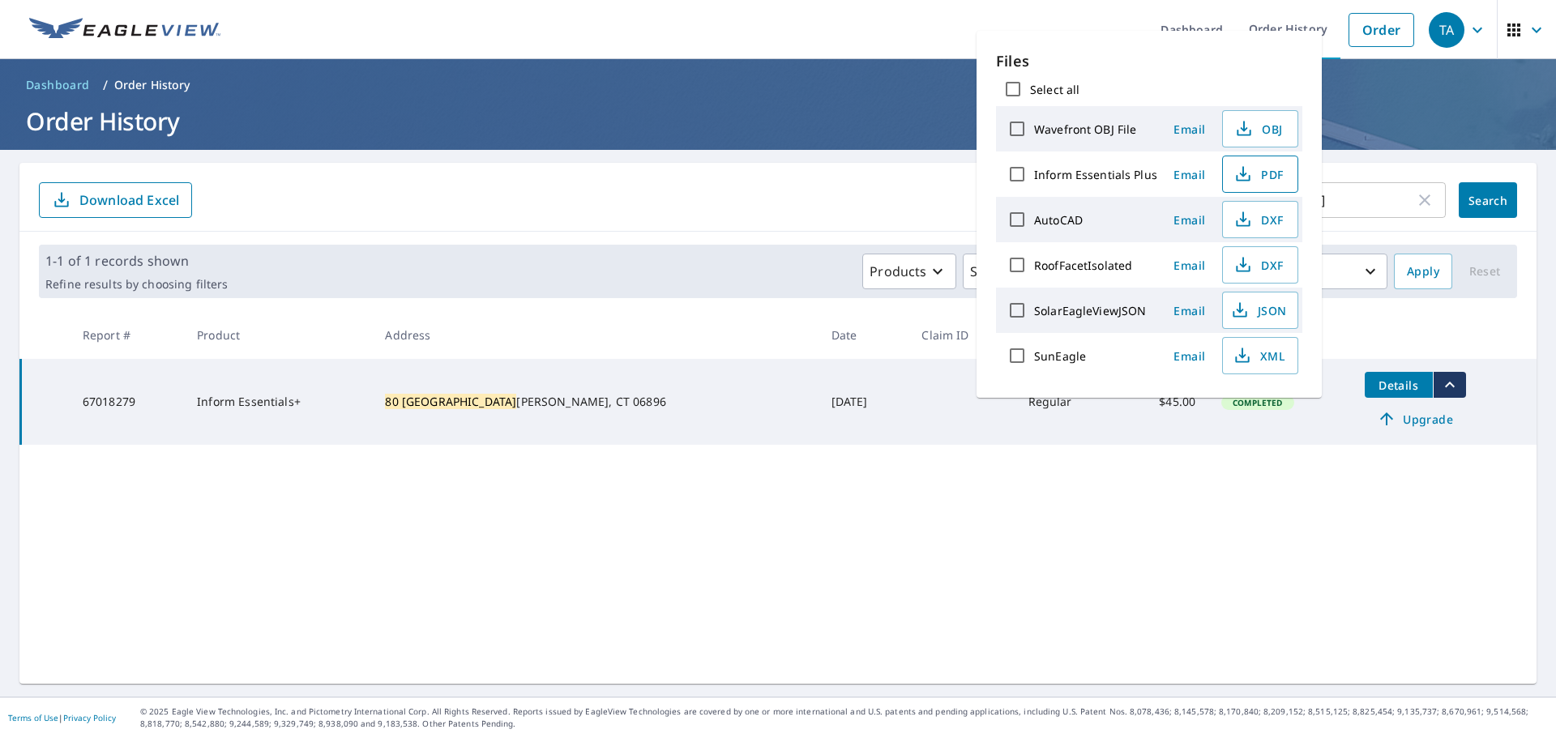 The image size is (1556, 738). What do you see at coordinates (1415, 419) in the screenshot?
I see `a: Upgrade` at bounding box center [1415, 419].